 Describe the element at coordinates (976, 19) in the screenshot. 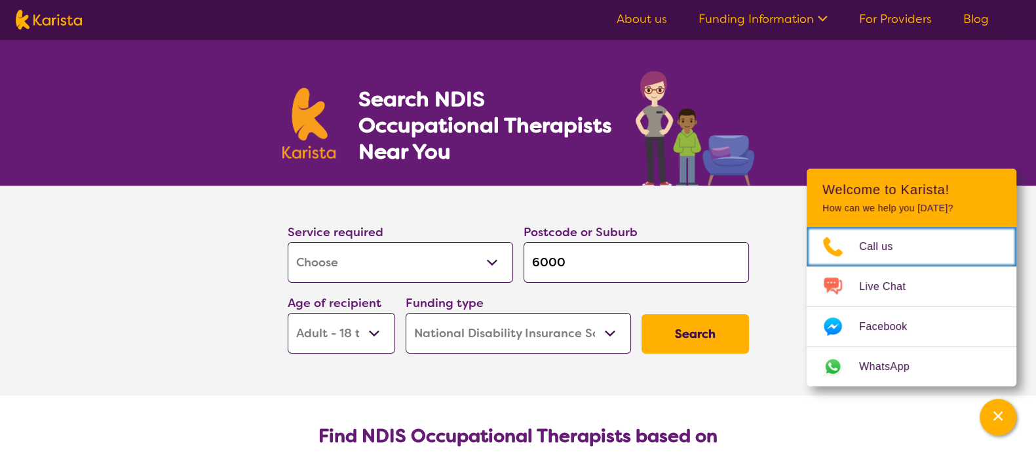

I see `a: Blog` at that location.